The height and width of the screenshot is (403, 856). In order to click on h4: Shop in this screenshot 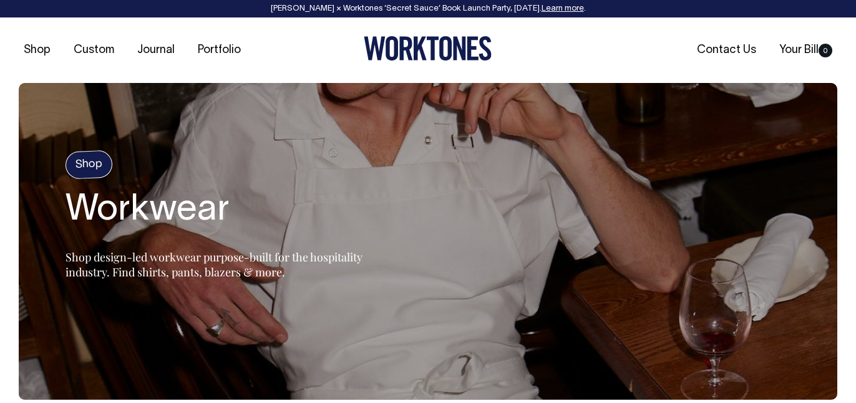, I will do `click(89, 165)`.